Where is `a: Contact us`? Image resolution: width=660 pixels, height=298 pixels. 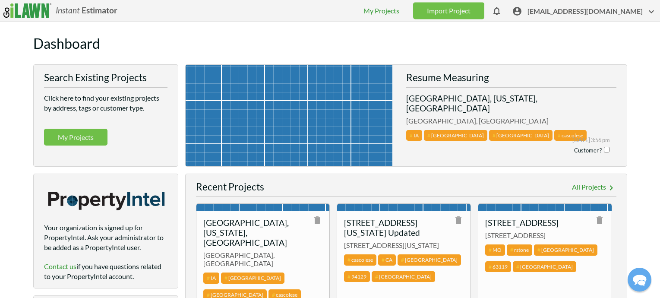 a: Contact us is located at coordinates (60, 266).